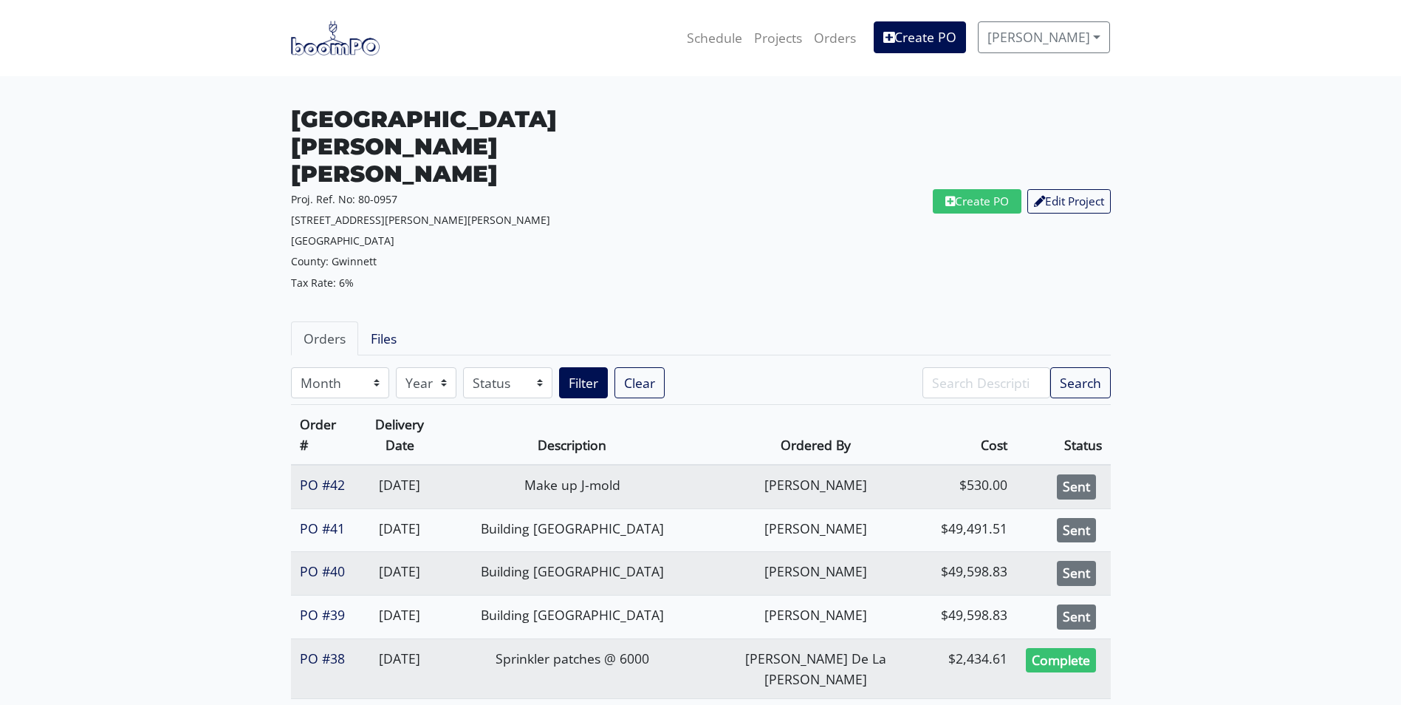 This screenshot has width=1401, height=705. What do you see at coordinates (322, 571) in the screenshot?
I see `a: PO #40` at bounding box center [322, 571].